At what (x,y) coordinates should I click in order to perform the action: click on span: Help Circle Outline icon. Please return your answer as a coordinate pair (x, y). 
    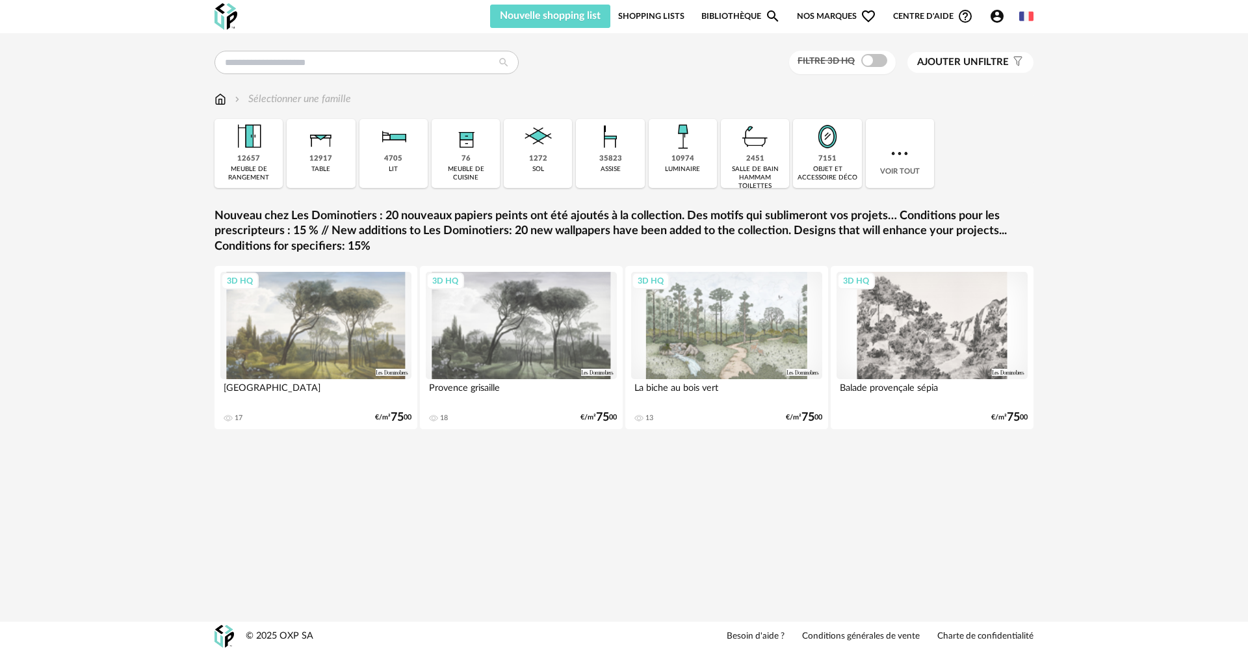
    Looking at the image, I should click on (965, 16).